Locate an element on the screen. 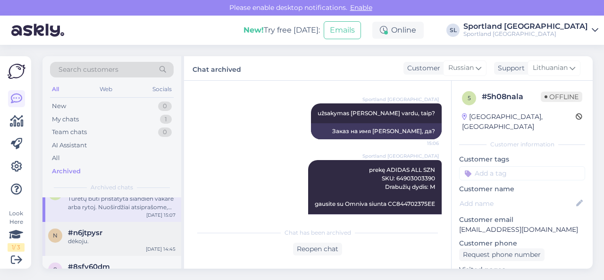  span: Lithuanian is located at coordinates (550, 68).